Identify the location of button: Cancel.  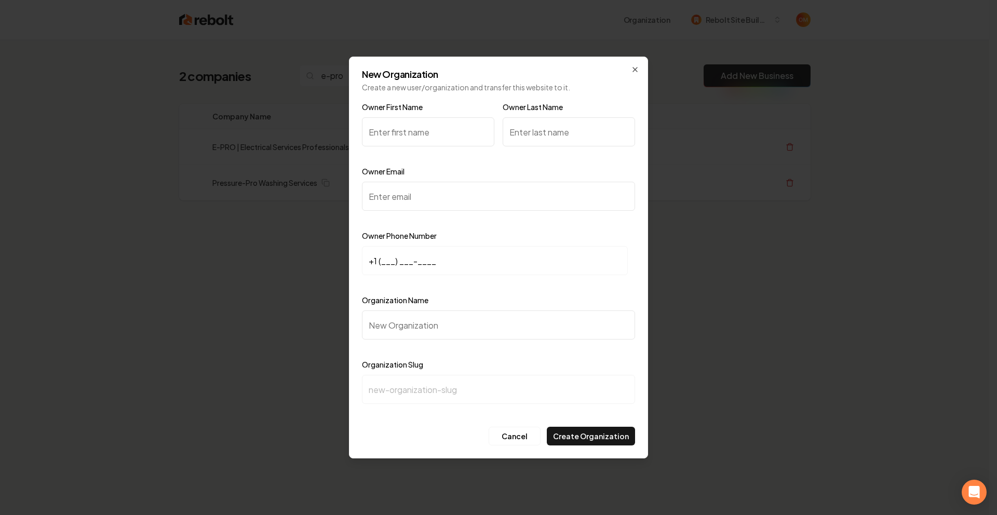
(515, 436).